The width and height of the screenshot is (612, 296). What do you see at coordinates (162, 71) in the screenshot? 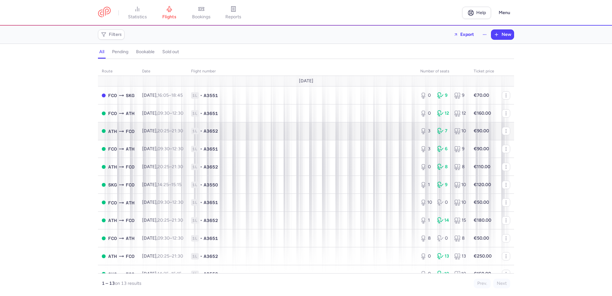
I see `th: date` at bounding box center [162, 71].